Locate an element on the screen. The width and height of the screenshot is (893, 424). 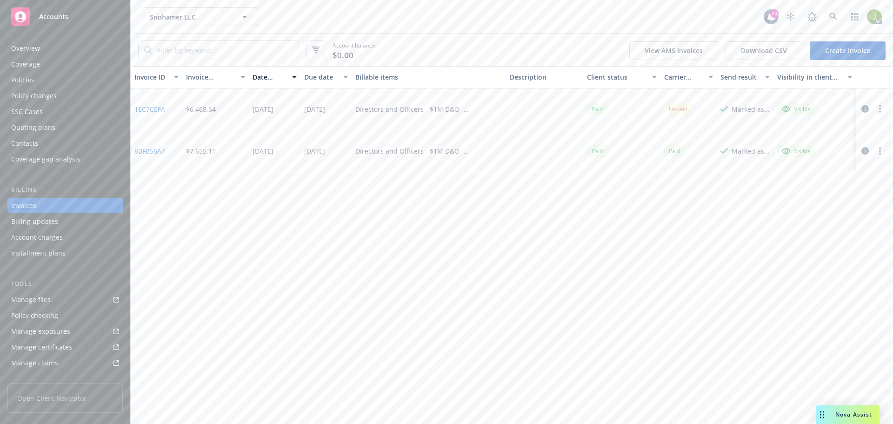
button: Due date is located at coordinates (326, 77).